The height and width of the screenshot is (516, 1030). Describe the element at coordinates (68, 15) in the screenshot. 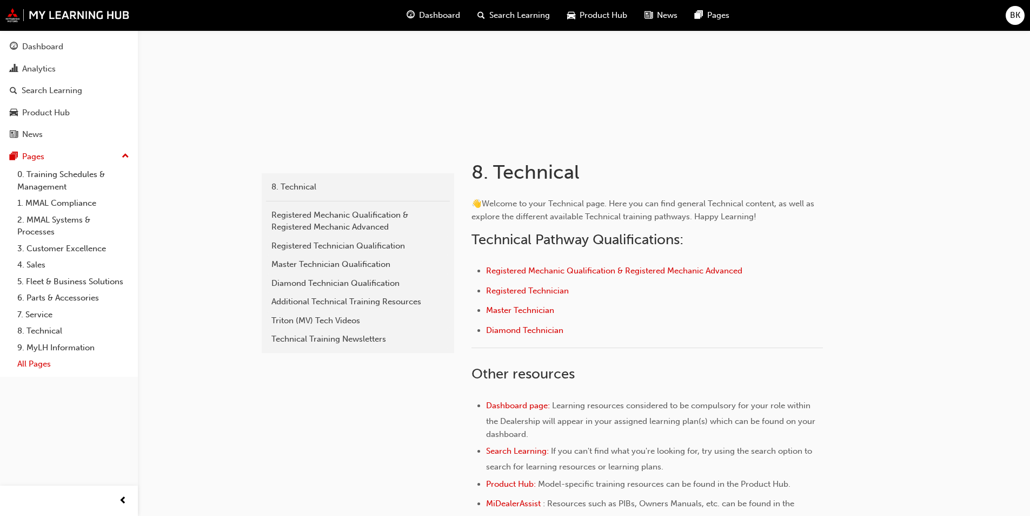

I see `a: mmal` at that location.